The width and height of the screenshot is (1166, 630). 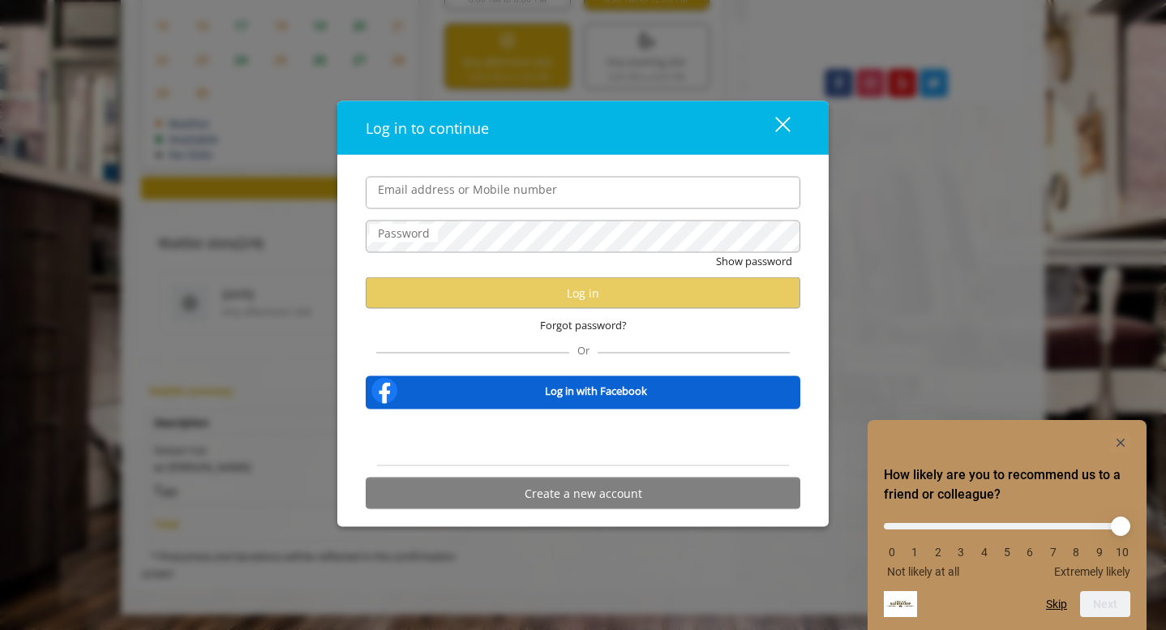 What do you see at coordinates (583, 325) in the screenshot?
I see `span: Forgot password?` at bounding box center [583, 325].